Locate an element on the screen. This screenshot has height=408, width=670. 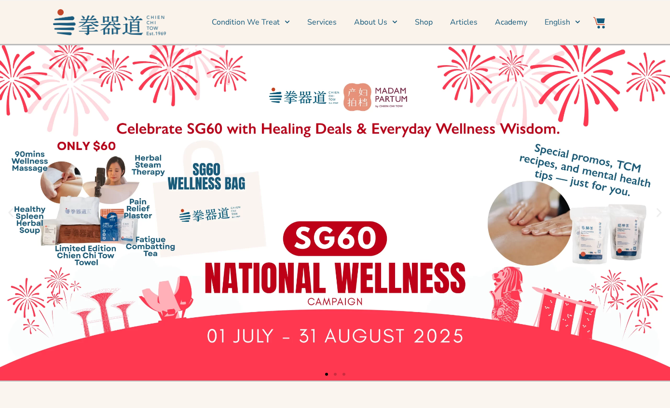
div: Next slide is located at coordinates (659, 213).